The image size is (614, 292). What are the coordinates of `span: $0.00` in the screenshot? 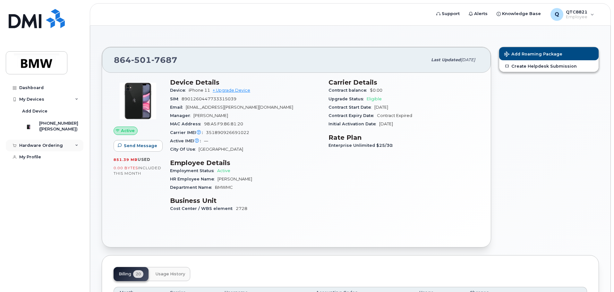 It's located at (376, 90).